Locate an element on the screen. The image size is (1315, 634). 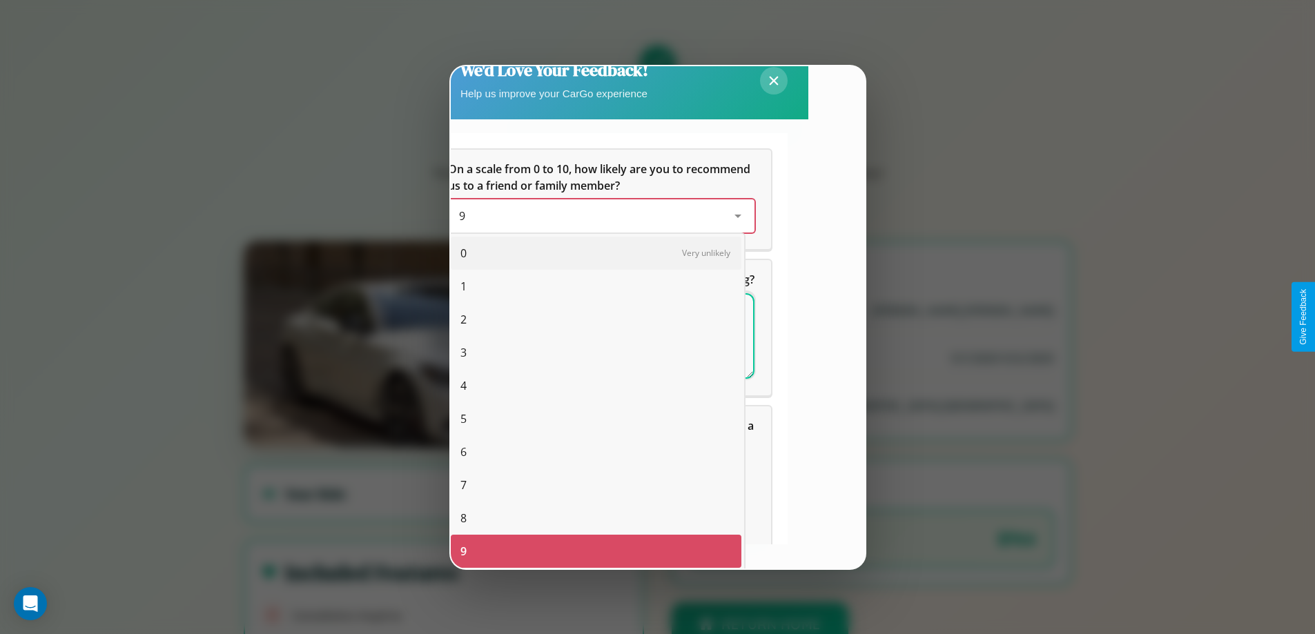
div: 8 is located at coordinates (596, 518).